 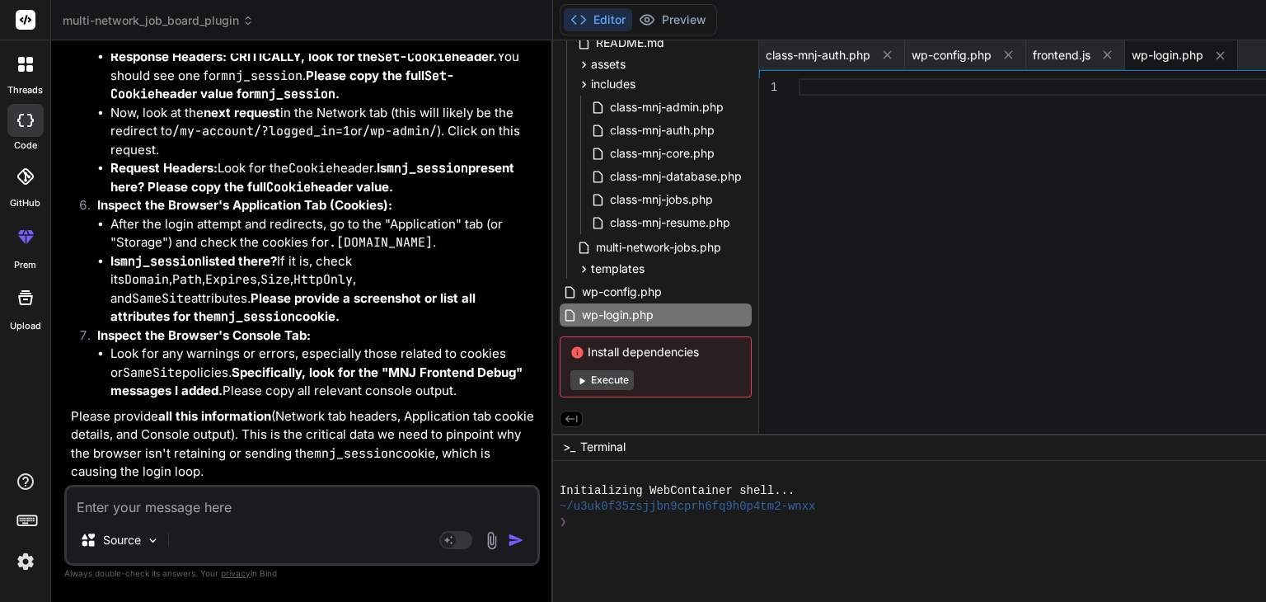 I want to click on span: multi-network-jobs.php, so click(x=658, y=247).